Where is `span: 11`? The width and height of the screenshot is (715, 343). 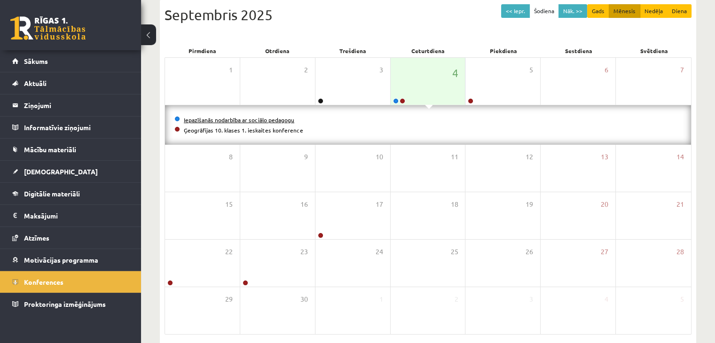 span: 11 is located at coordinates (454, 157).